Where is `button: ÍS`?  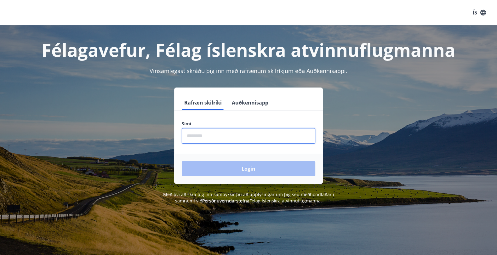 button: ÍS is located at coordinates (479, 13).